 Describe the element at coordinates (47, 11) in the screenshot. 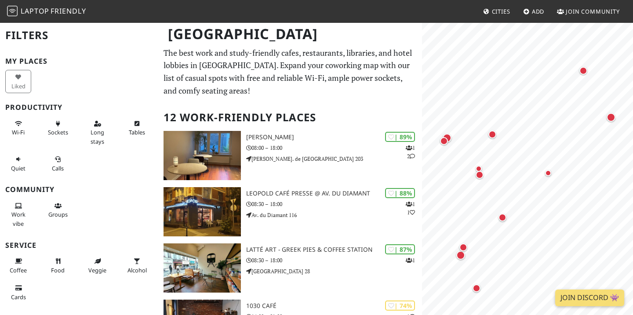

I see `a: LaptopFriendly LaptopFriendly` at that location.